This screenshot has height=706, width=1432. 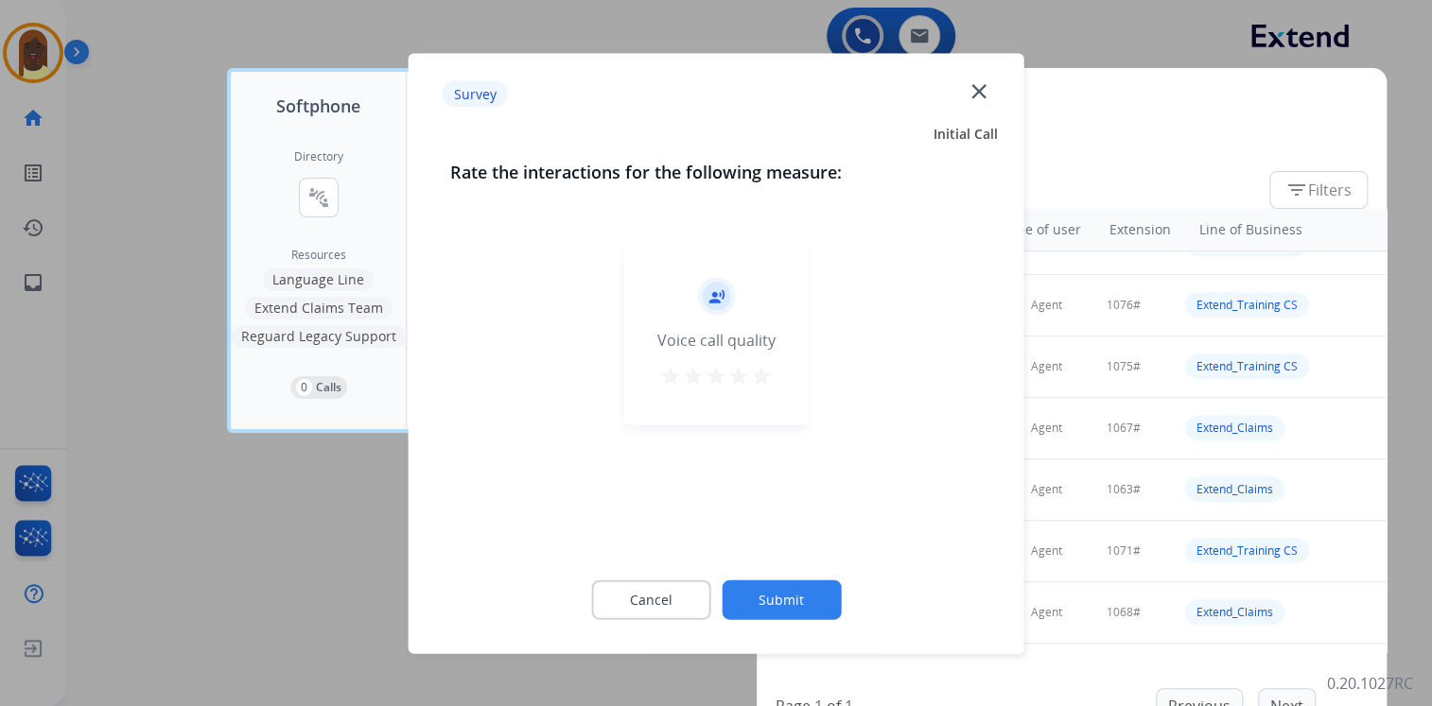 What do you see at coordinates (328, 388) in the screenshot?
I see `p: Calls` at bounding box center [328, 388].